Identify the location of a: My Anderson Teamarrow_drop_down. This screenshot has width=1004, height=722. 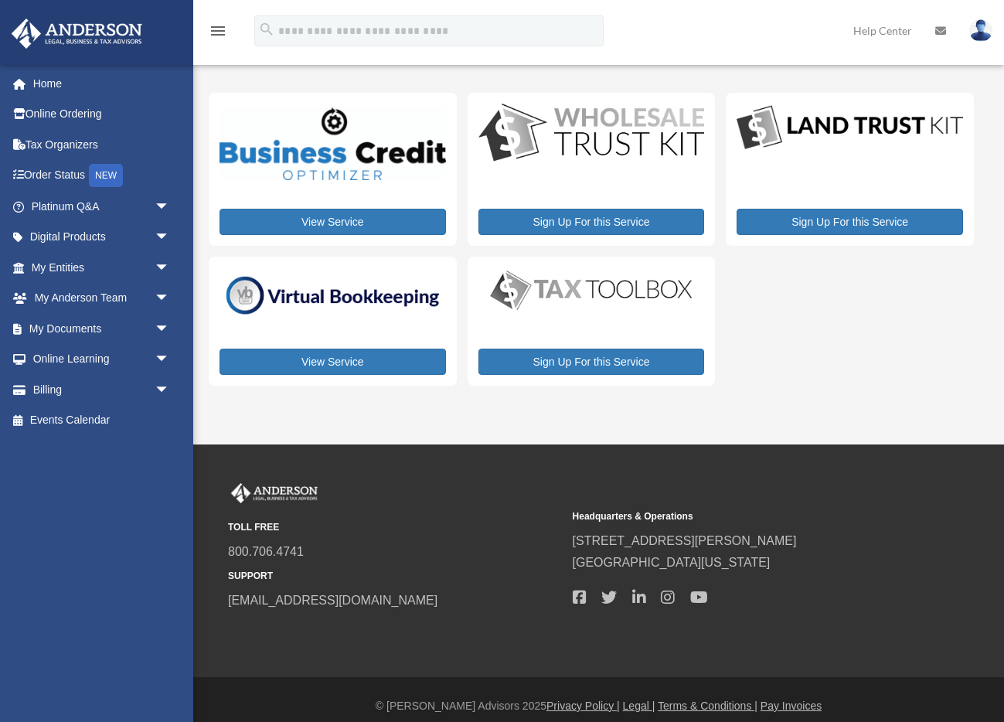
(102, 298).